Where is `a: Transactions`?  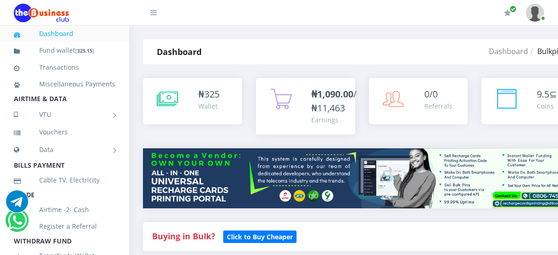
a: Transactions is located at coordinates (65, 67).